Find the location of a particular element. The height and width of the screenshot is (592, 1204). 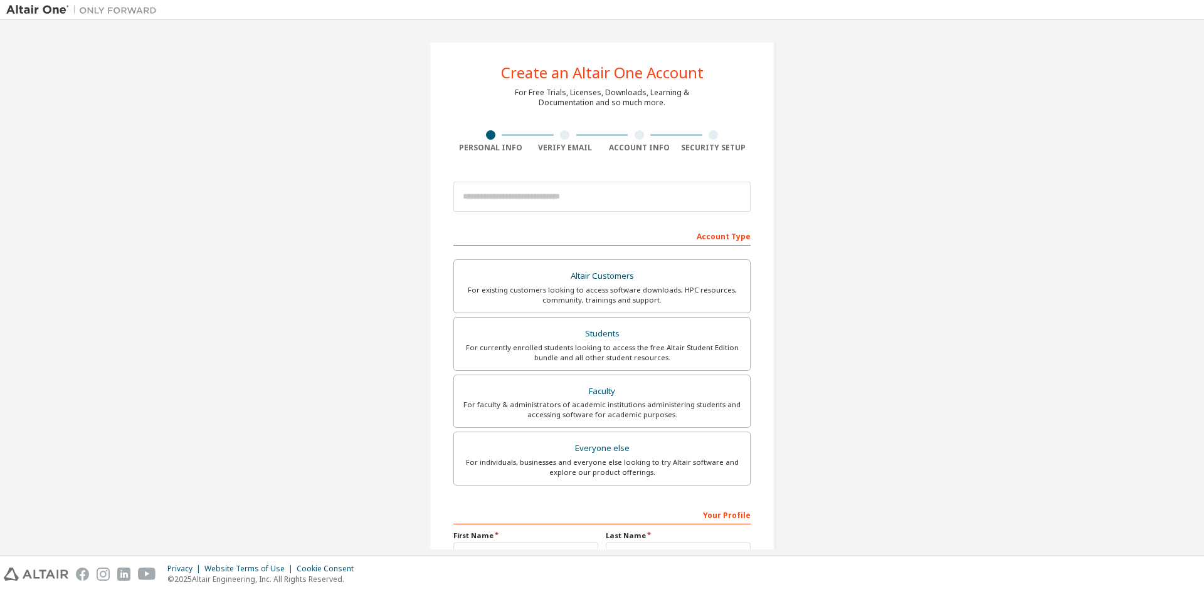

img: altair_logo.svg is located at coordinates (36, 574).